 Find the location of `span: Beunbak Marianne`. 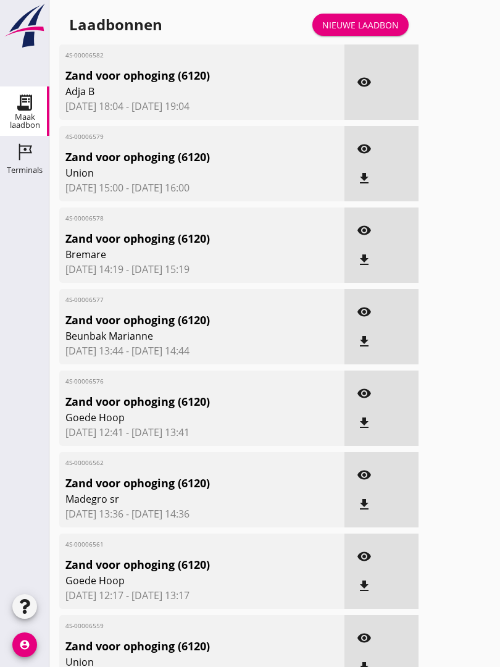

span: Beunbak Marianne is located at coordinates (179, 336).